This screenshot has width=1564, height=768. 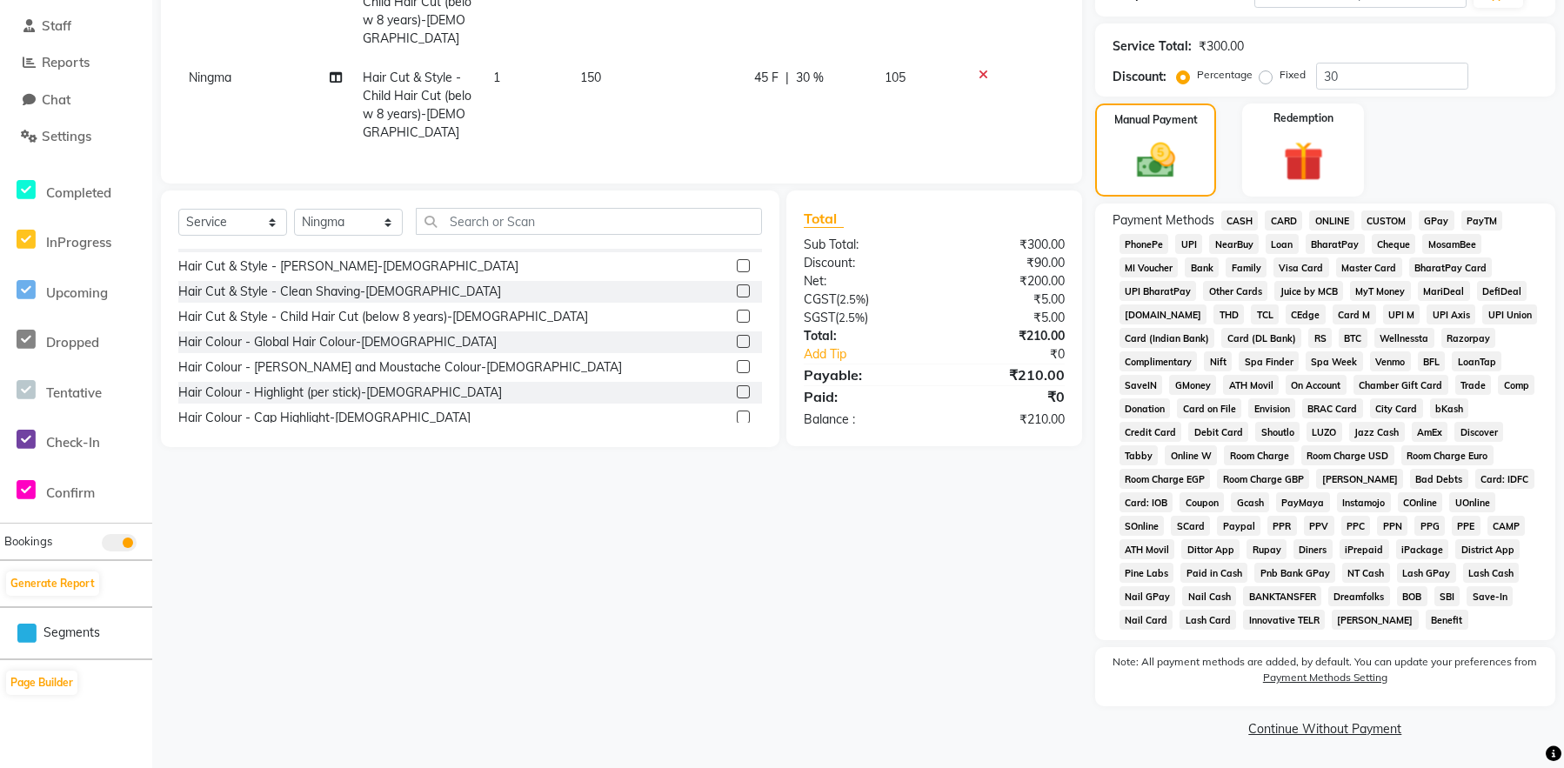 What do you see at coordinates (1005, 336) in the screenshot?
I see `div: ₹210.00` at bounding box center [1005, 336].